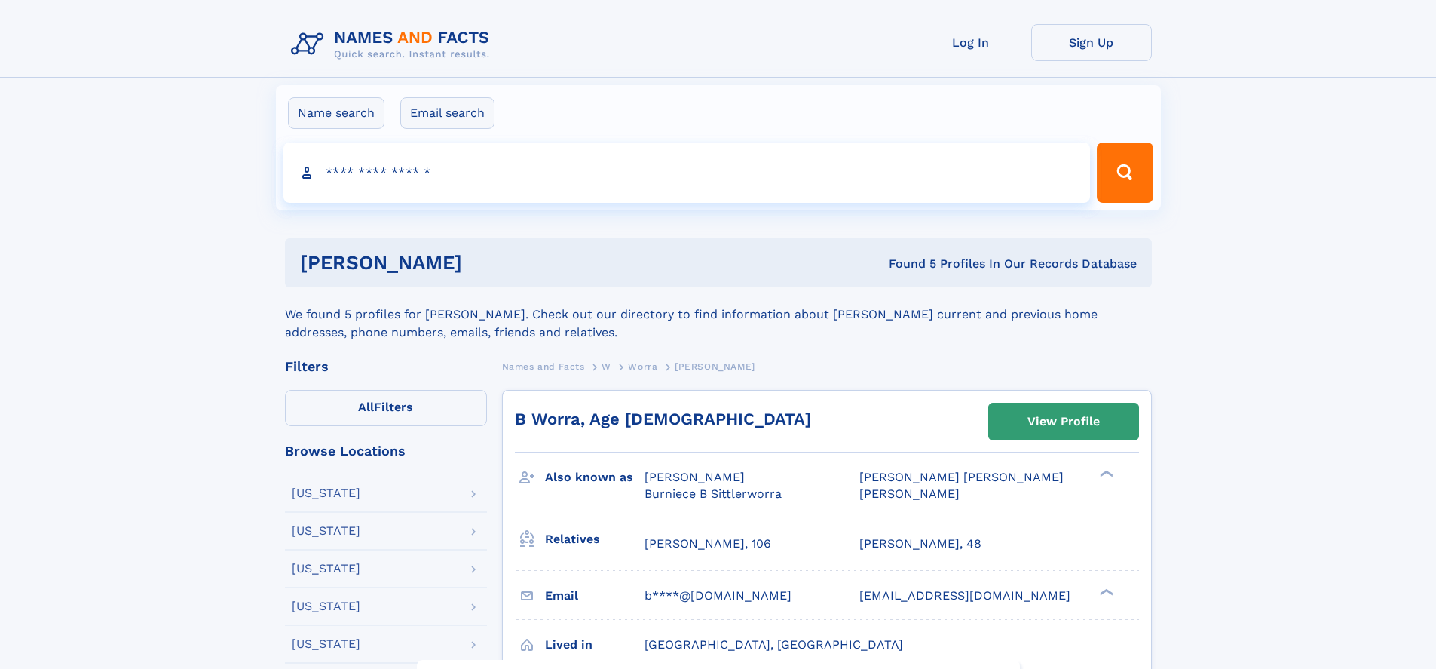 This screenshot has width=1436, height=669. Describe the element at coordinates (1092, 42) in the screenshot. I see `a: Sign Up` at that location.